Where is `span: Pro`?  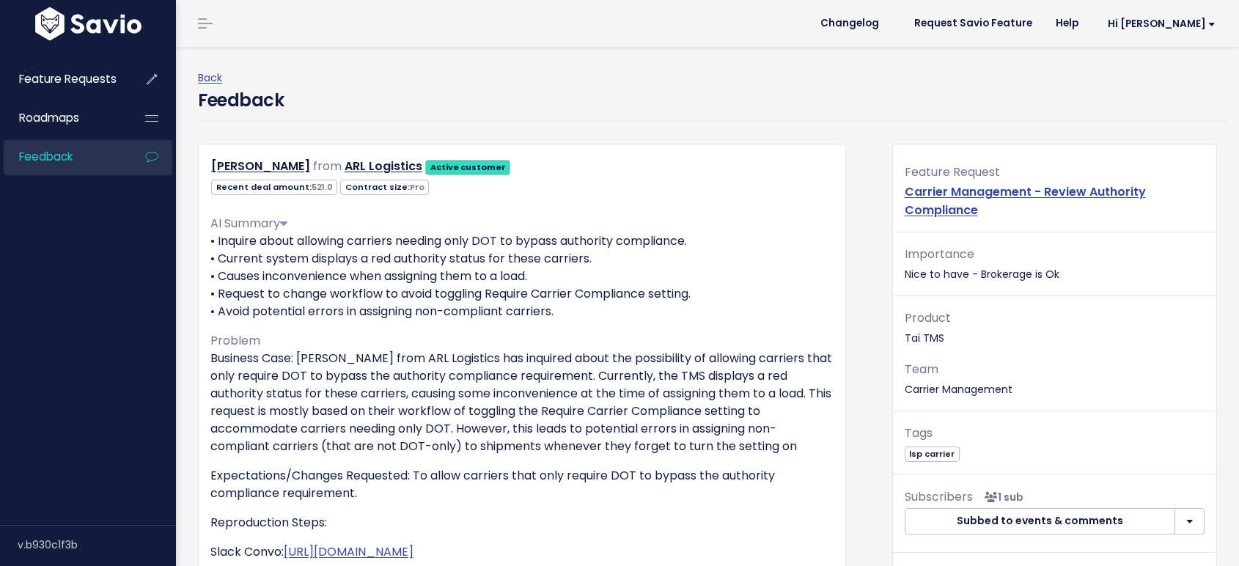
span: Pro is located at coordinates (417, 187).